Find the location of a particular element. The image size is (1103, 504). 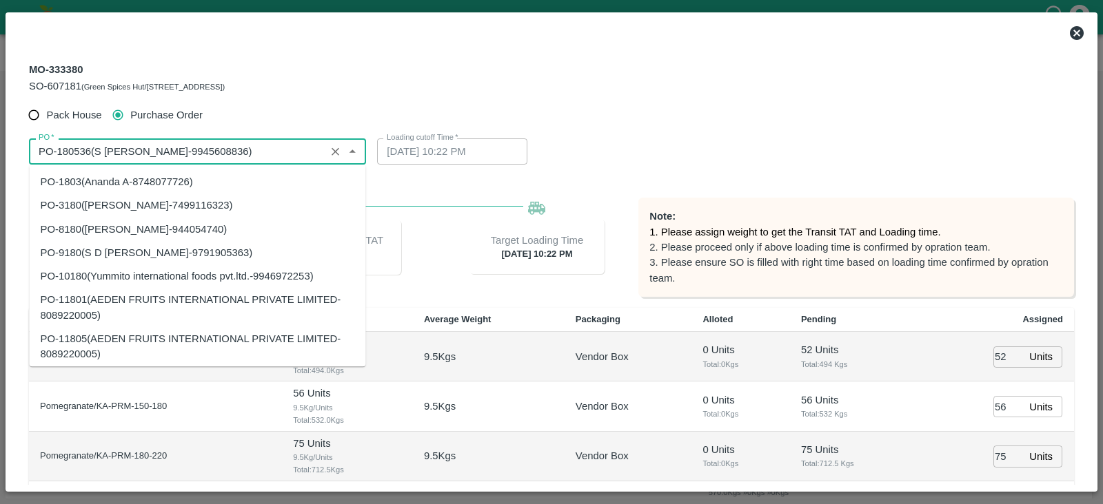

p: 2. Please proceed only if above loading time is confirmed by opration team. is located at coordinates (856, 247).